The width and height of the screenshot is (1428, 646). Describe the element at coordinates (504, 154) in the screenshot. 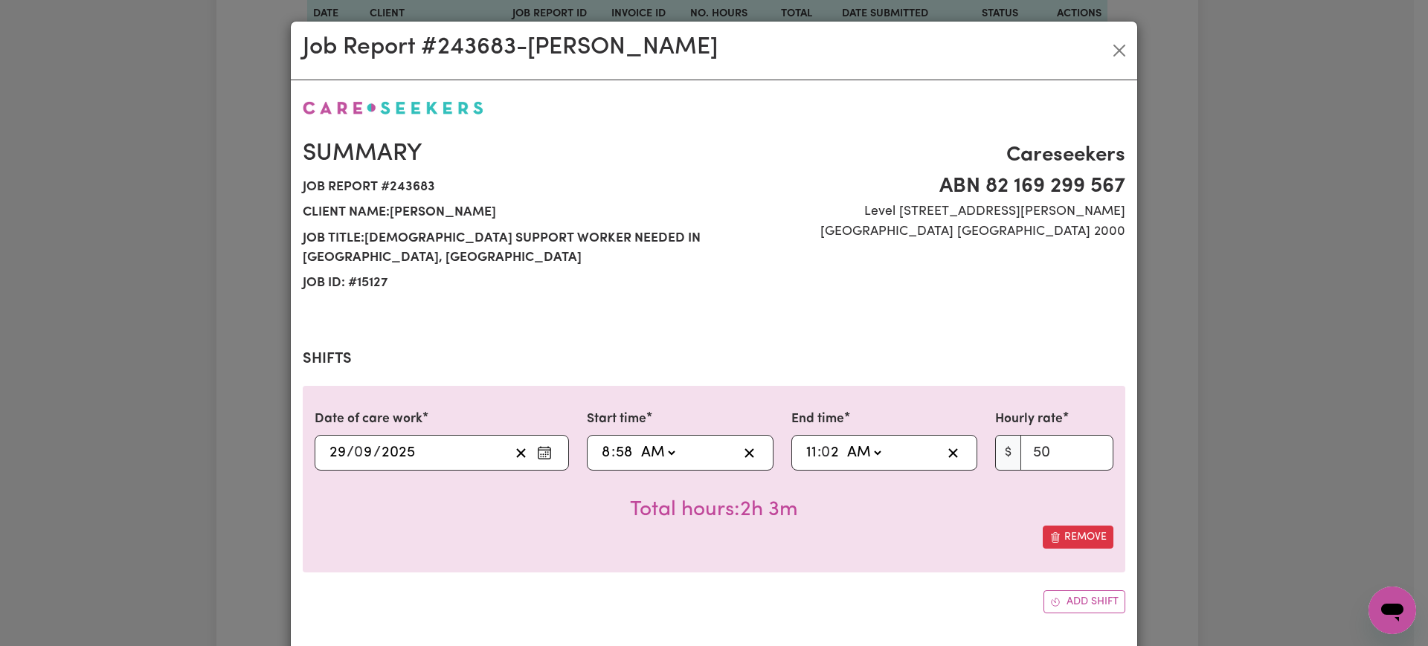

I see `h2: Summary` at that location.